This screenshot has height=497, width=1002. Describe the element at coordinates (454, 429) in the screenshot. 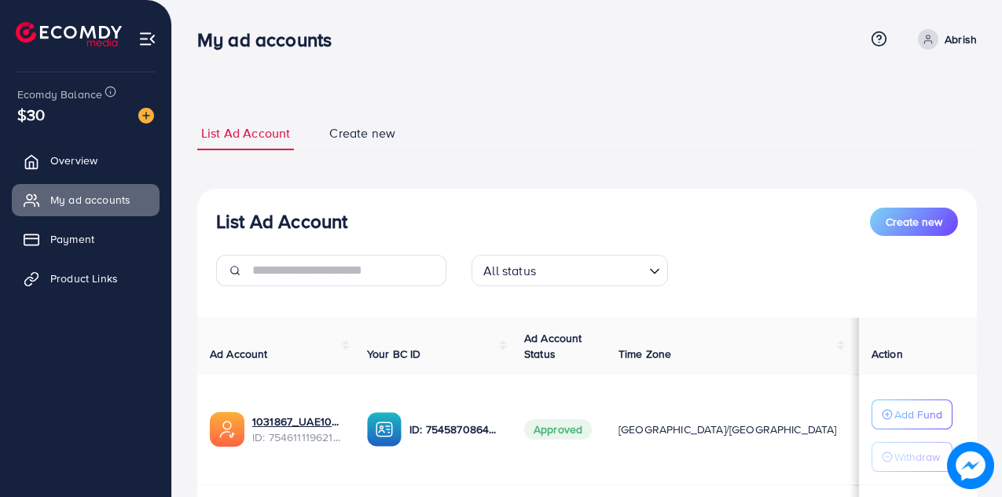

I see `p: ID: 7545870864840179713` at that location.